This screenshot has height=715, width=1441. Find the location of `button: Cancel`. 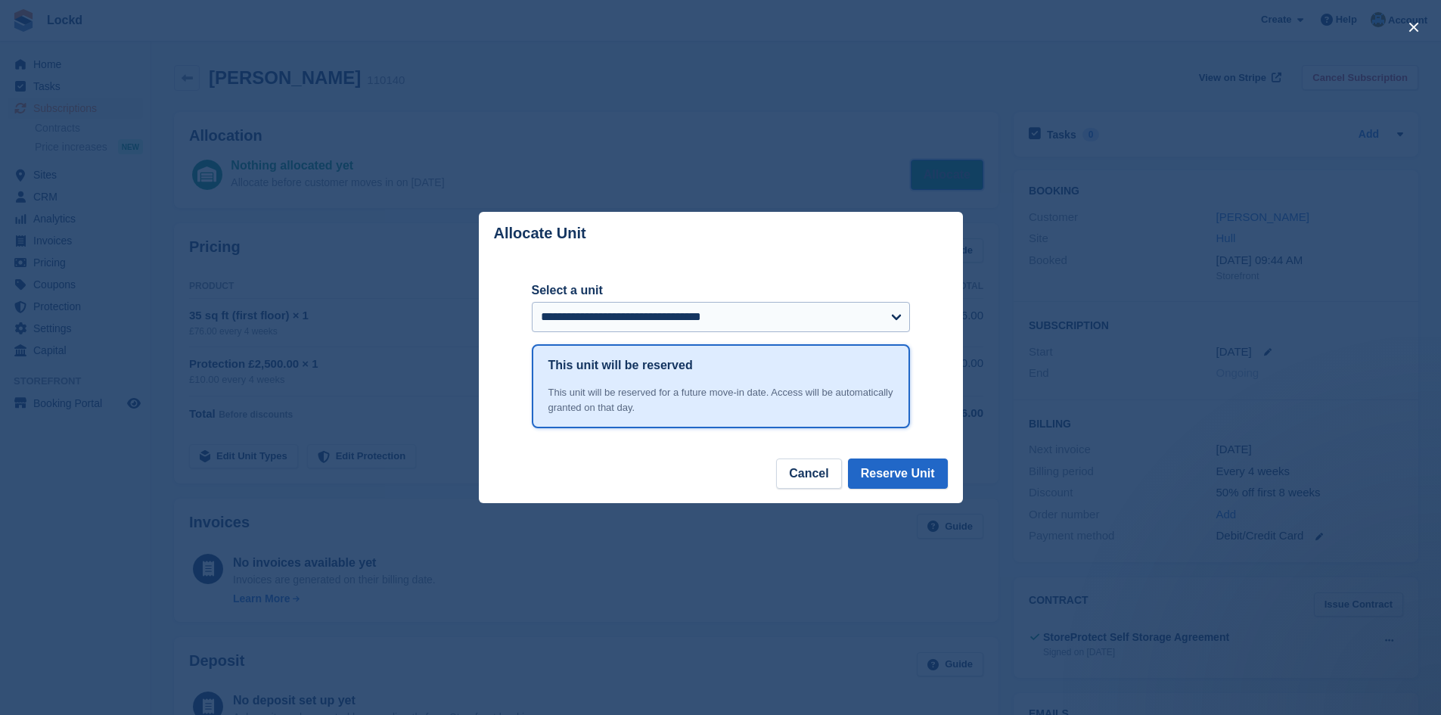

button: Cancel is located at coordinates (809, 474).